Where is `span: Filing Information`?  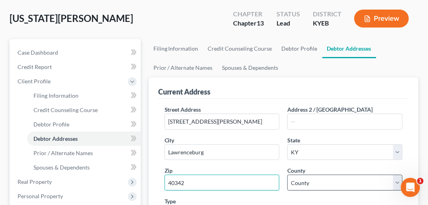 span: Filing Information is located at coordinates (56, 95).